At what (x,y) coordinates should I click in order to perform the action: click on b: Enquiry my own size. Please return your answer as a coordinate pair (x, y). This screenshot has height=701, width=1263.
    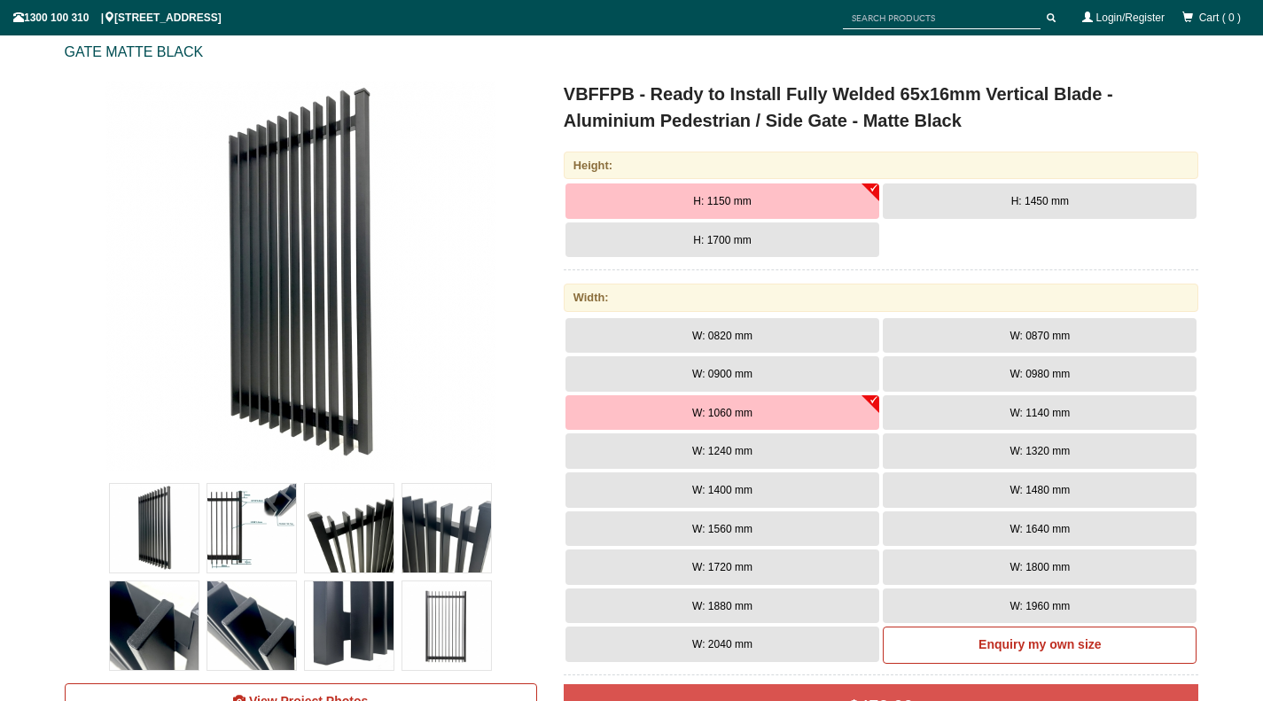
    Looking at the image, I should click on (1040, 644).